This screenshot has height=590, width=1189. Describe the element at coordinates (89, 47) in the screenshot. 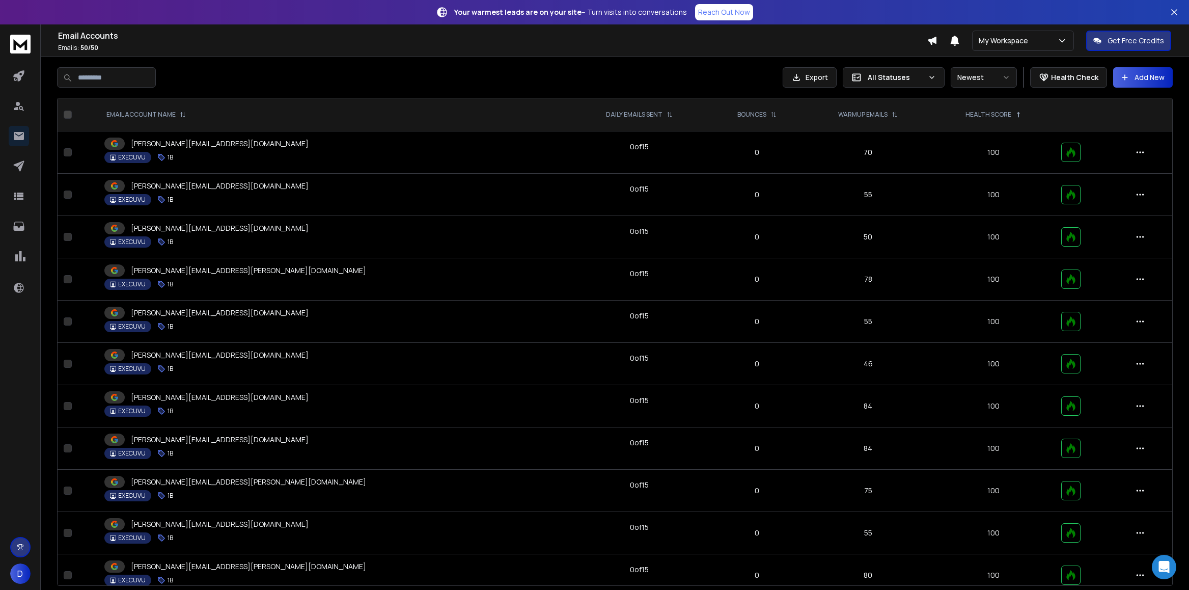

I see `span: 50 / 50` at that location.